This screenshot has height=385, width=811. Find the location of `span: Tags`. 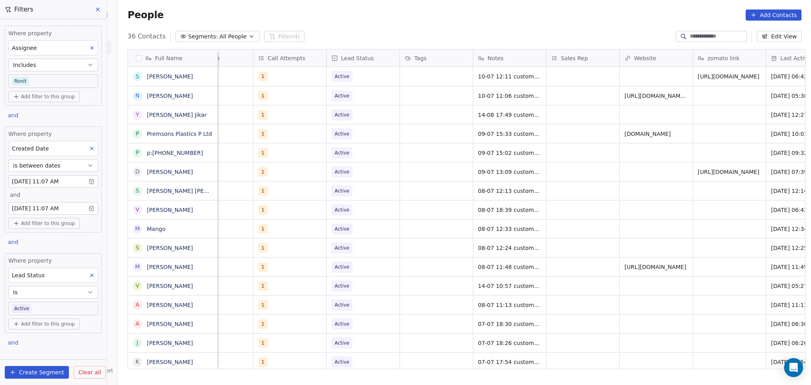

span: Tags is located at coordinates (420, 58).